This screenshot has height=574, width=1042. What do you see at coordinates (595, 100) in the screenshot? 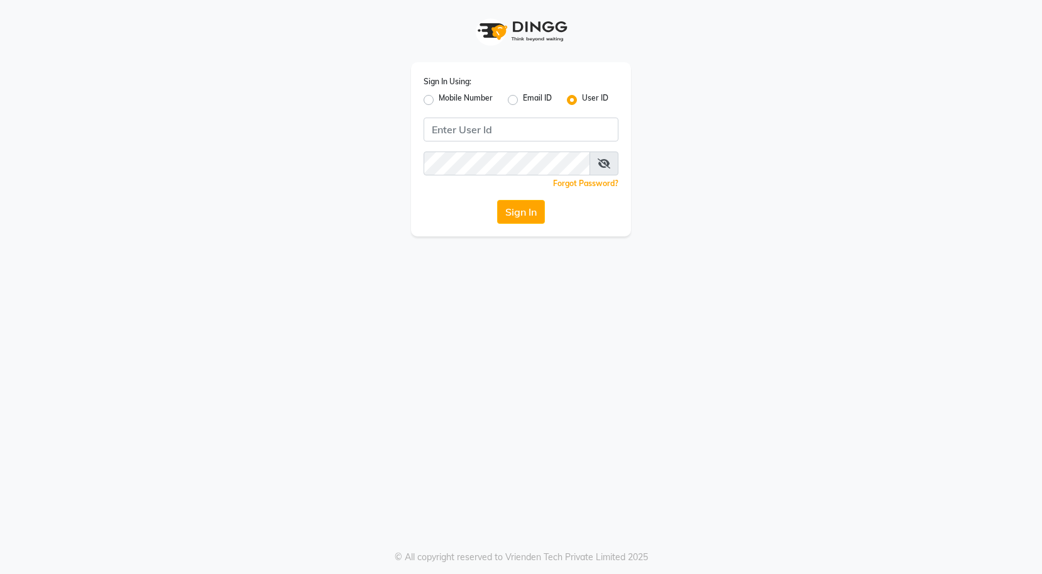
I see `label: User ID` at bounding box center [595, 100].